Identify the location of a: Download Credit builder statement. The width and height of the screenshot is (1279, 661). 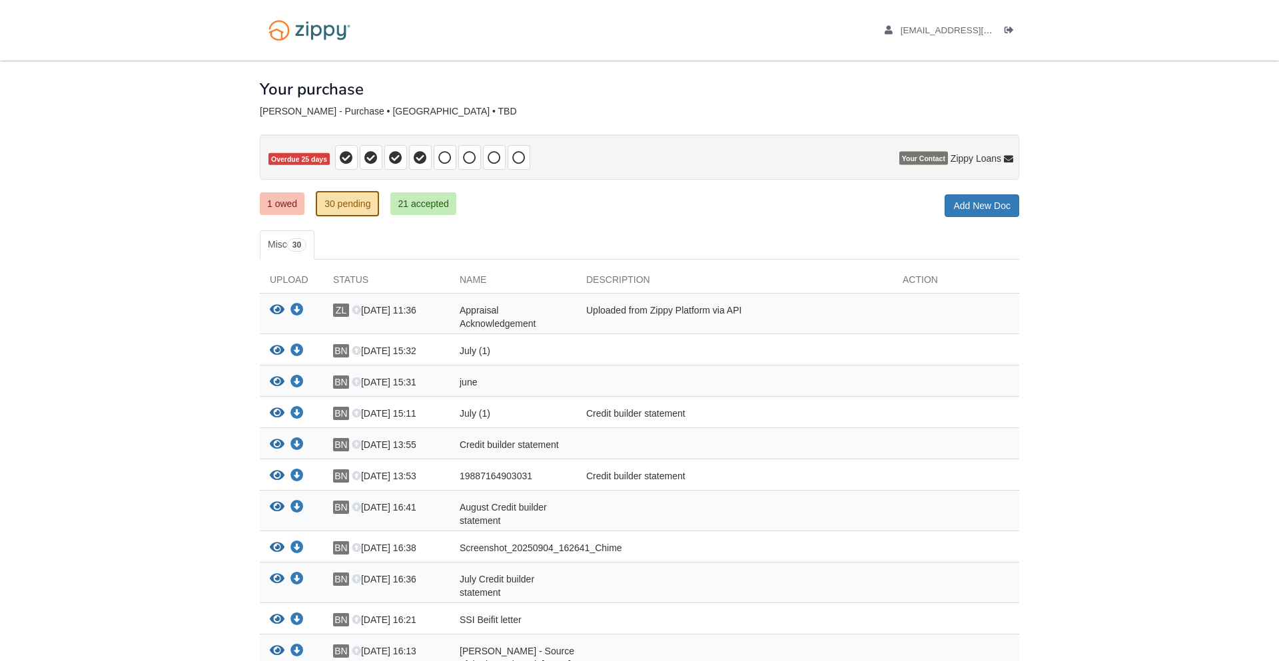
(297, 446).